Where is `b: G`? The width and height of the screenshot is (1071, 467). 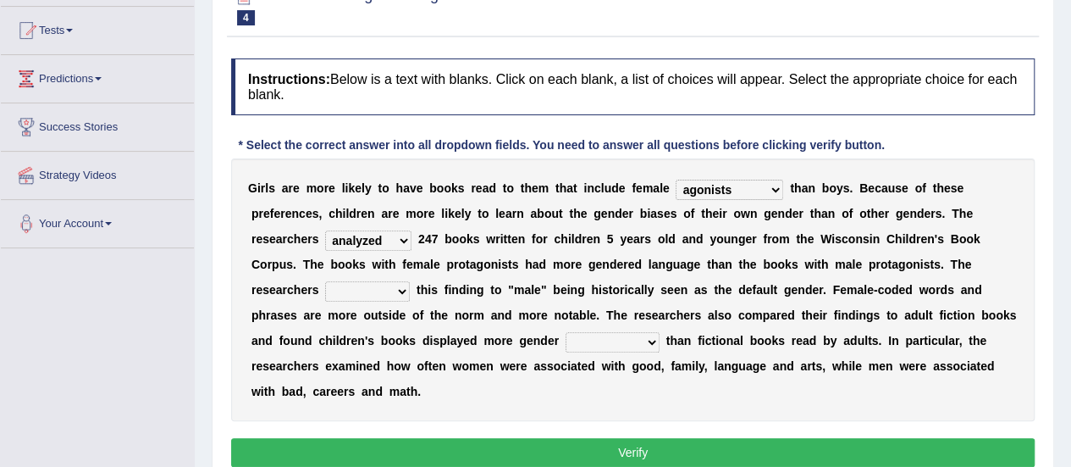 b: G is located at coordinates (252, 188).